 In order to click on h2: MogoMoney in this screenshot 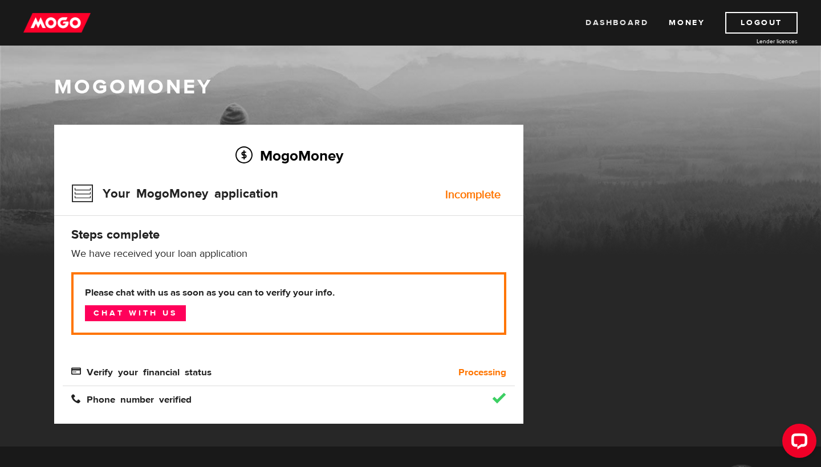, I will do `click(288, 156)`.